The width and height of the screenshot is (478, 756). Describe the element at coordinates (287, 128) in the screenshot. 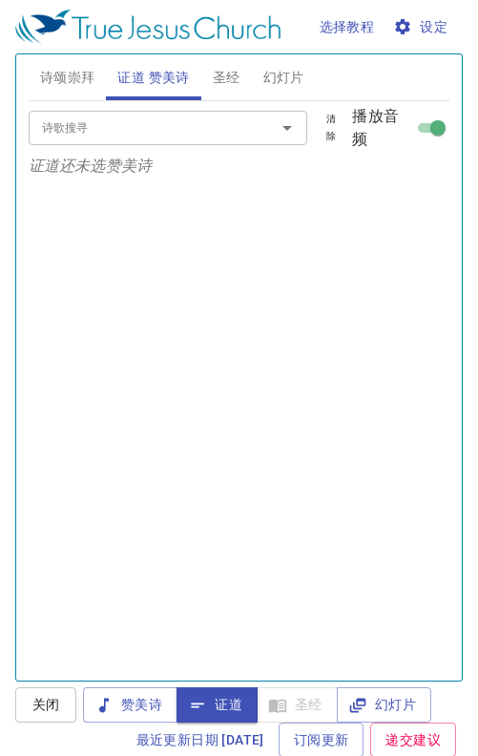

I see `button: Open` at that location.